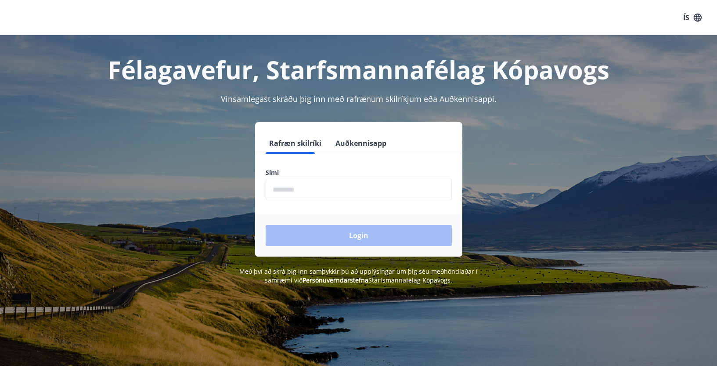 The image size is (717, 366). What do you see at coordinates (361, 143) in the screenshot?
I see `button: Auðkennisapp` at bounding box center [361, 143].